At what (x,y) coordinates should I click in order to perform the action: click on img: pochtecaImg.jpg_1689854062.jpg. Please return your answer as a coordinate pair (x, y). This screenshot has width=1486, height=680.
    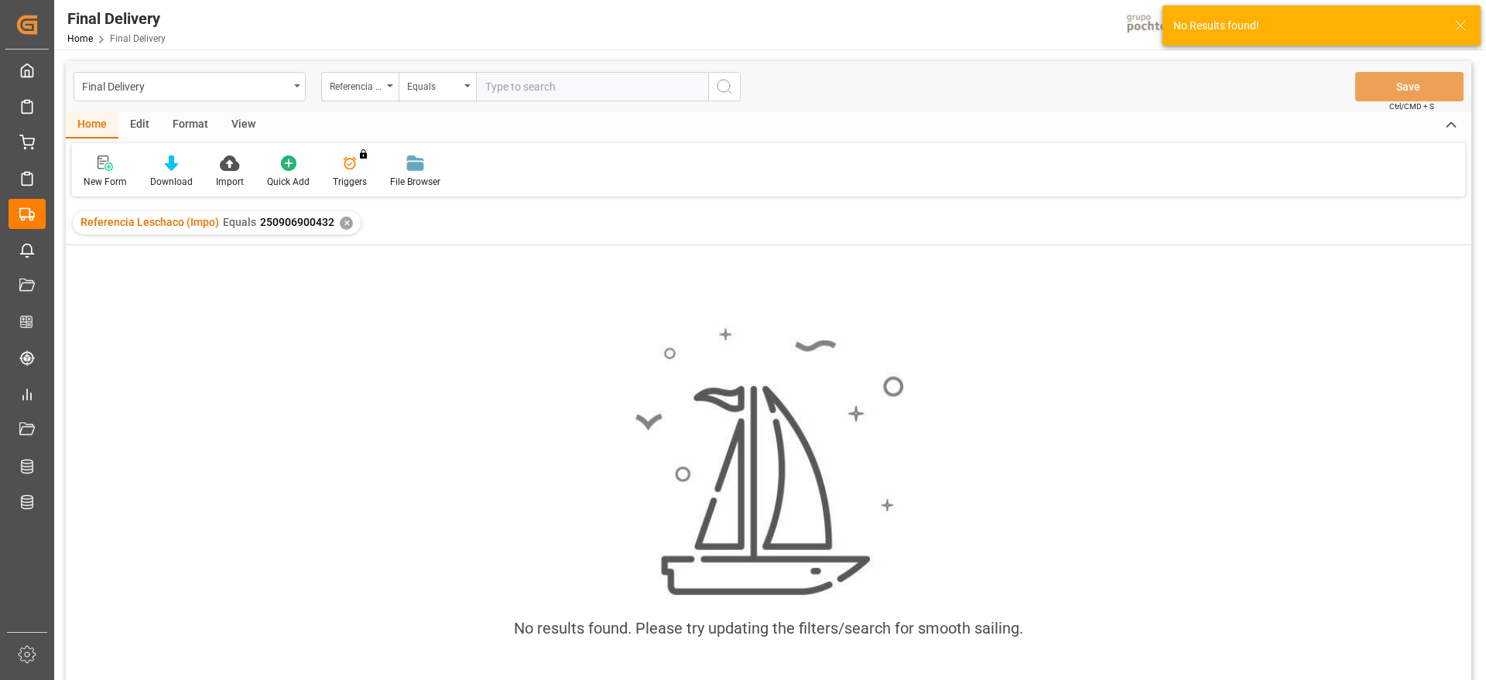
    Looking at the image, I should click on (1159, 25).